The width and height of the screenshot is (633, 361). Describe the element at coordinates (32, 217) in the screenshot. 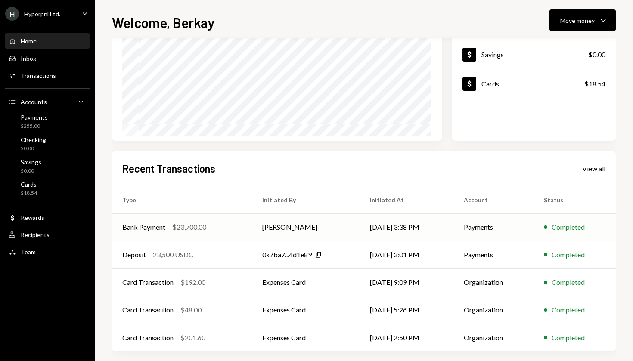

I see `div: Rewards` at that location.